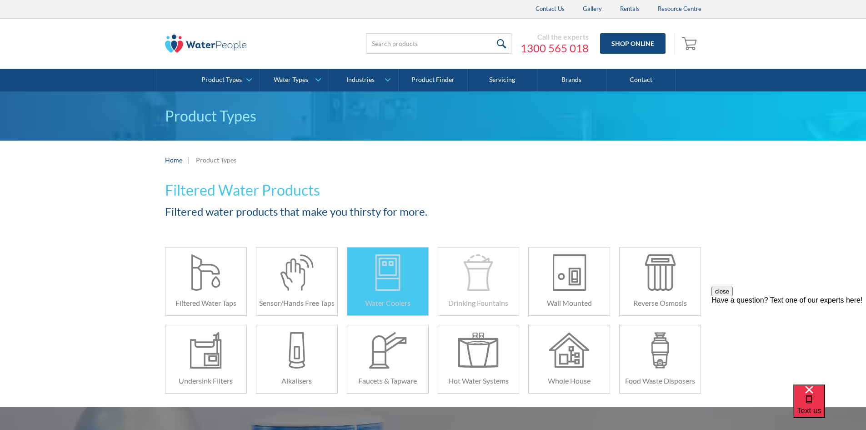 The image size is (866, 430). What do you see at coordinates (479, 303) in the screenshot?
I see `h6: Drinking Fountains` at bounding box center [479, 303].